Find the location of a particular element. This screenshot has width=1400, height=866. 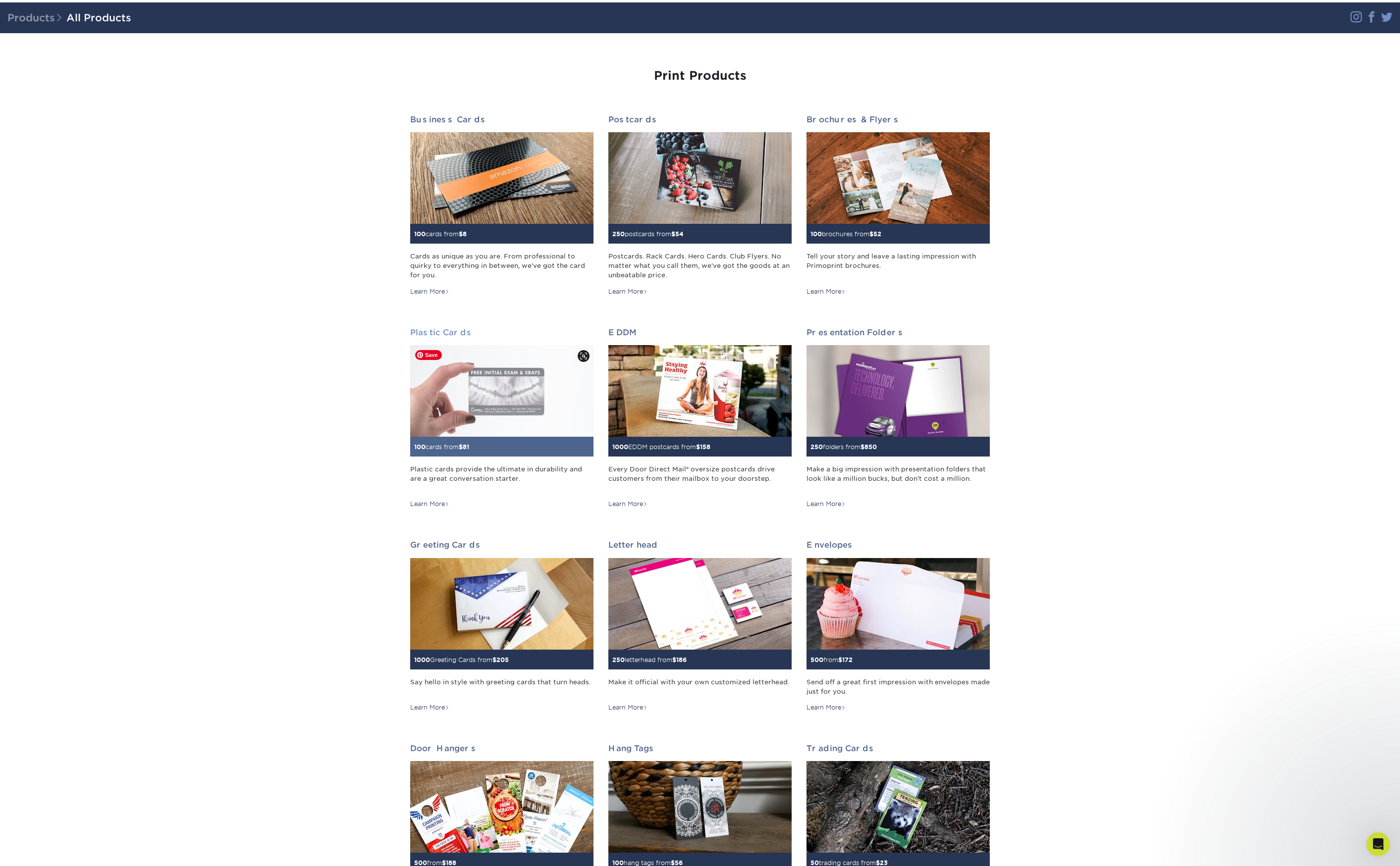

small: brochures from is located at coordinates (846, 234).